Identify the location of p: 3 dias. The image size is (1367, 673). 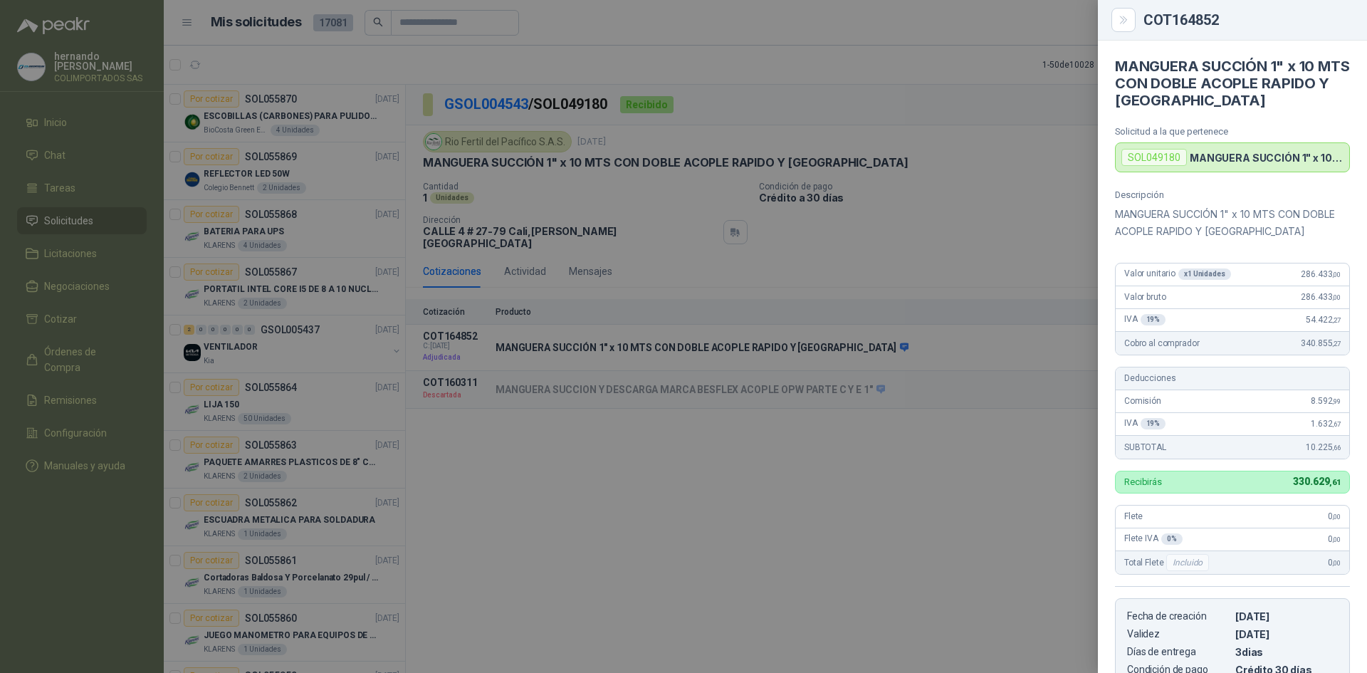
(1286, 651).